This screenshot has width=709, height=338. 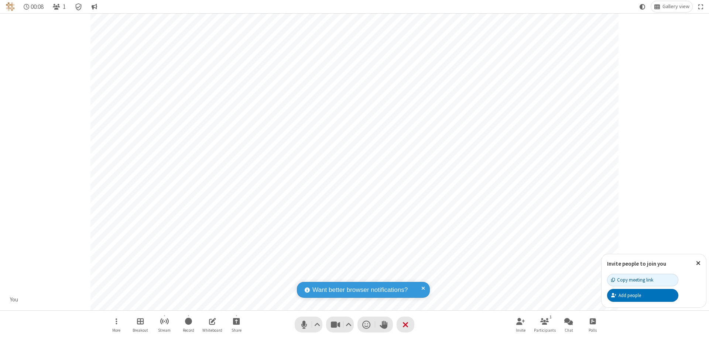 What do you see at coordinates (643, 295) in the screenshot?
I see `button: Add people` at bounding box center [643, 295].